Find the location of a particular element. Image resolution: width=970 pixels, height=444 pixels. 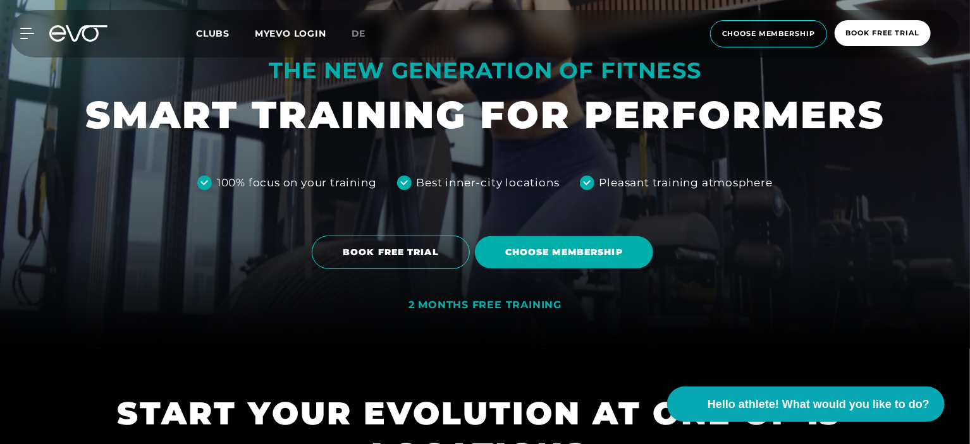

font: MYEVO LOGIN is located at coordinates (290, 34).